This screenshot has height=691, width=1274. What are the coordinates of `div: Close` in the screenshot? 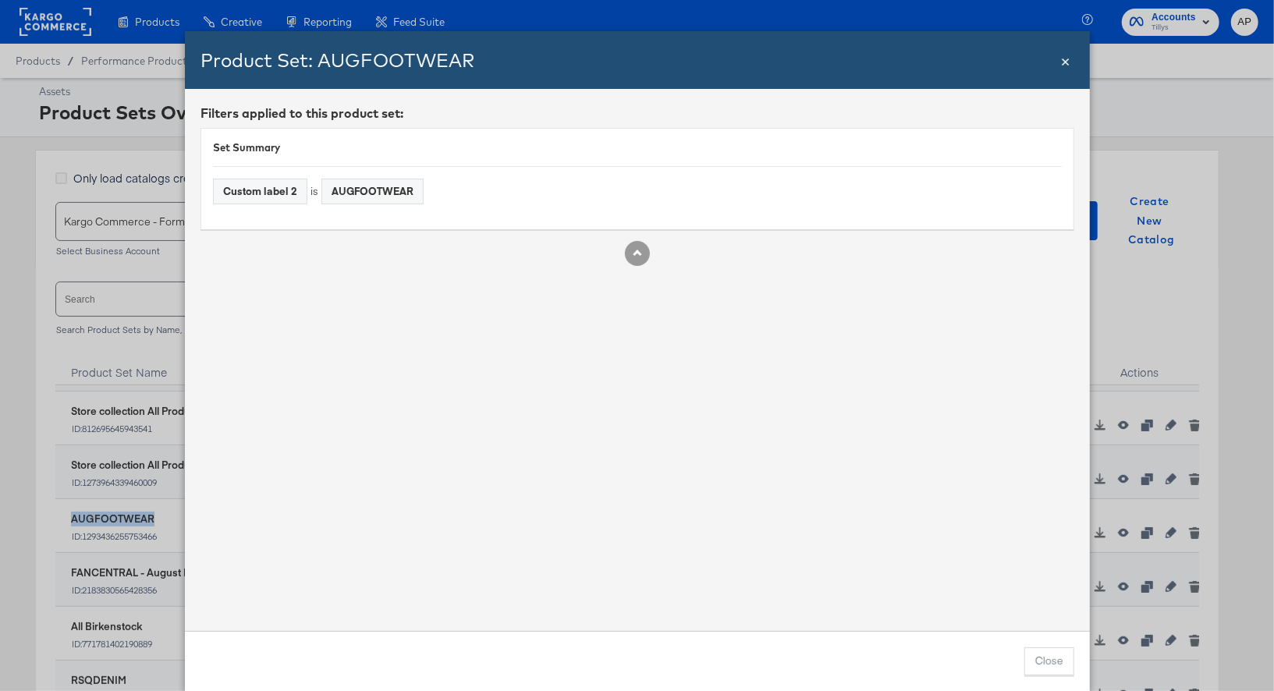 It's located at (1066, 60).